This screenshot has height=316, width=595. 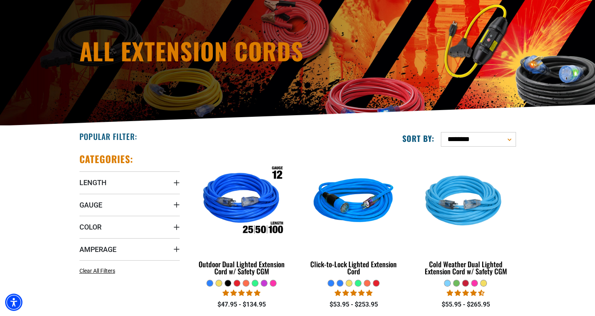 What do you see at coordinates (129, 205) in the screenshot?
I see `summary: Gauge` at bounding box center [129, 205].